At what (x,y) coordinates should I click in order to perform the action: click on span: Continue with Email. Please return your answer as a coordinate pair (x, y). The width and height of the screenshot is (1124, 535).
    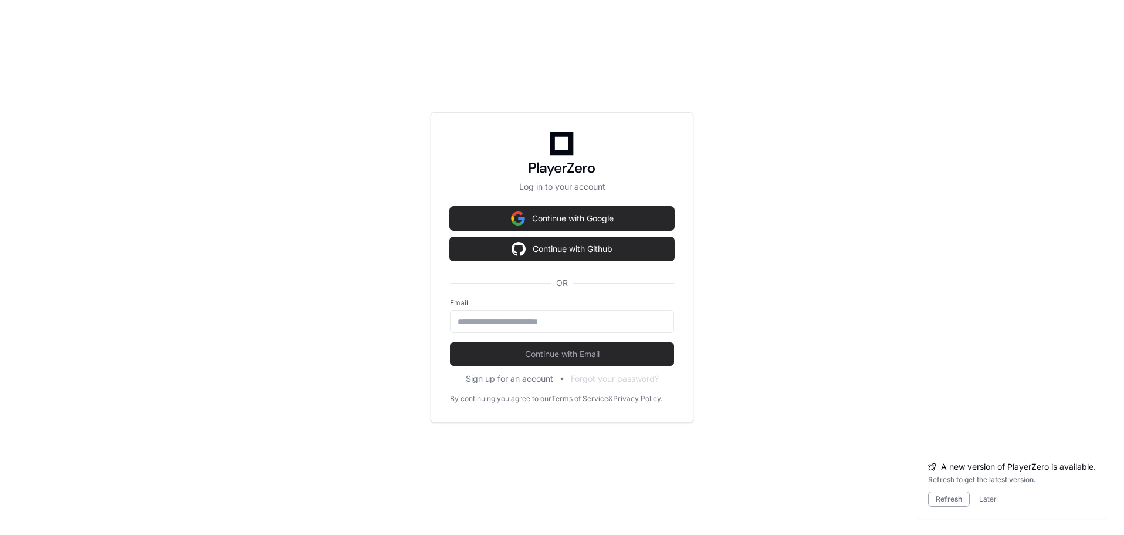
    Looking at the image, I should click on (562, 354).